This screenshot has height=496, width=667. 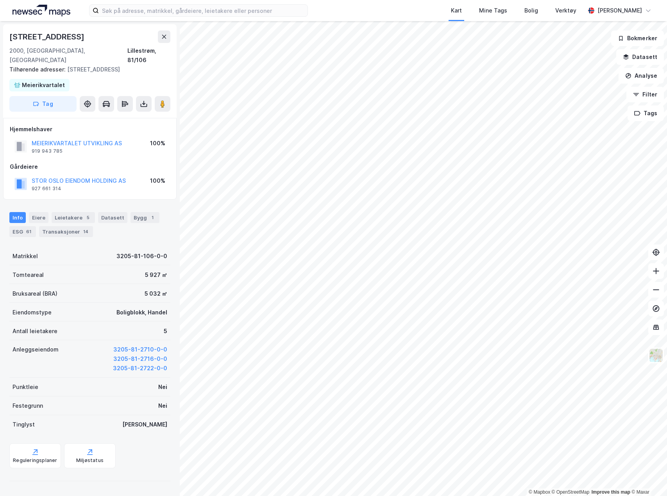 I want to click on div: Bolig, so click(x=531, y=11).